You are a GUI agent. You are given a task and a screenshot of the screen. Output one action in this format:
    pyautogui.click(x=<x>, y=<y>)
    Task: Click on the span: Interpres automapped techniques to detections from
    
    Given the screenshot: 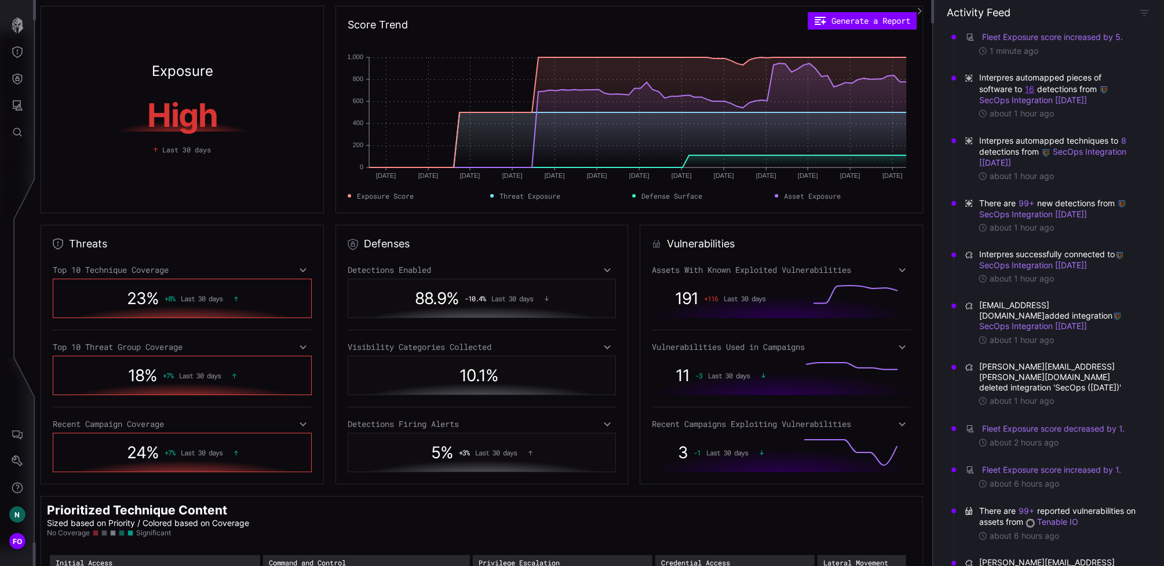 What is the action you would take?
    pyautogui.click(x=1059, y=151)
    